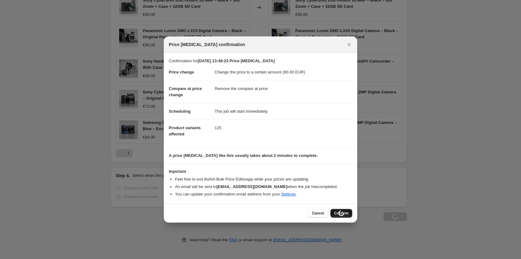 The width and height of the screenshot is (521, 259). What do you see at coordinates (349, 45) in the screenshot?
I see `button: Close` at bounding box center [349, 45].